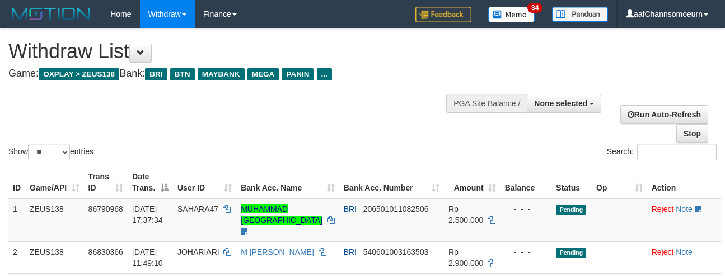 The image size is (725, 276). Describe the element at coordinates (79, 74) in the screenshot. I see `span: OXPLAY > ZEUS138` at that location.